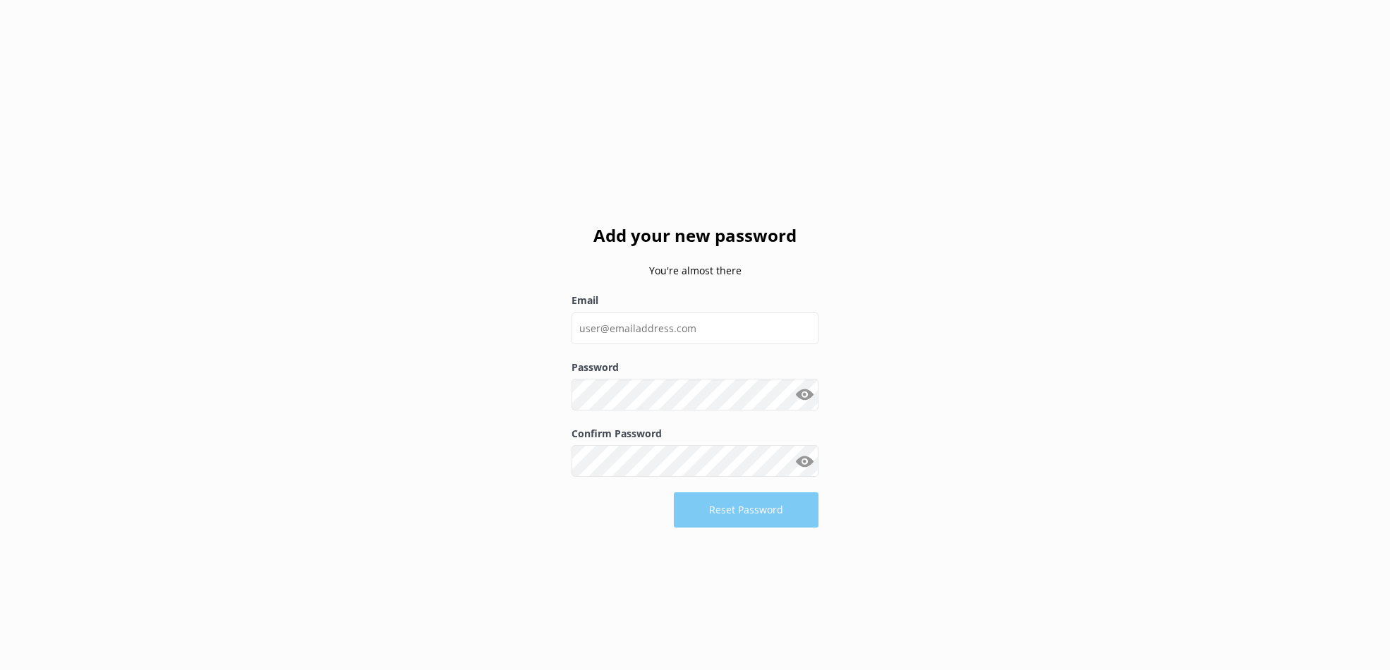  Describe the element at coordinates (695, 301) in the screenshot. I see `label: Email` at that location.